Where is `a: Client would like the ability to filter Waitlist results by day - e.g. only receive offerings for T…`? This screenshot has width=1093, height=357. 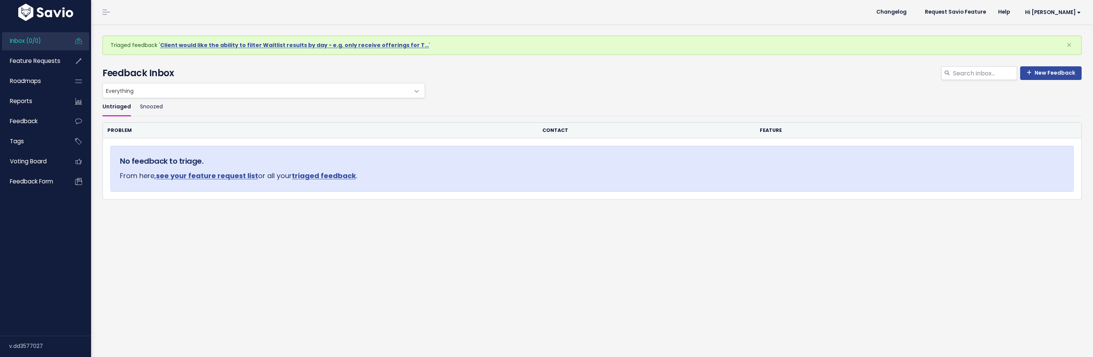 a: Client would like the ability to filter Waitlist results by day - e.g. only receive offerings for T… is located at coordinates (294, 45).